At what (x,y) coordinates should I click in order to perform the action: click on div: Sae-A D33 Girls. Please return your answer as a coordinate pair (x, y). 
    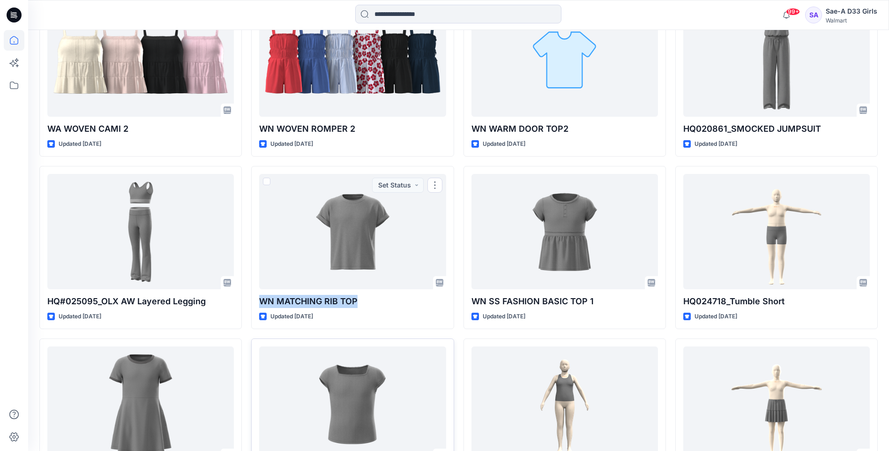
    Looking at the image, I should click on (852, 11).